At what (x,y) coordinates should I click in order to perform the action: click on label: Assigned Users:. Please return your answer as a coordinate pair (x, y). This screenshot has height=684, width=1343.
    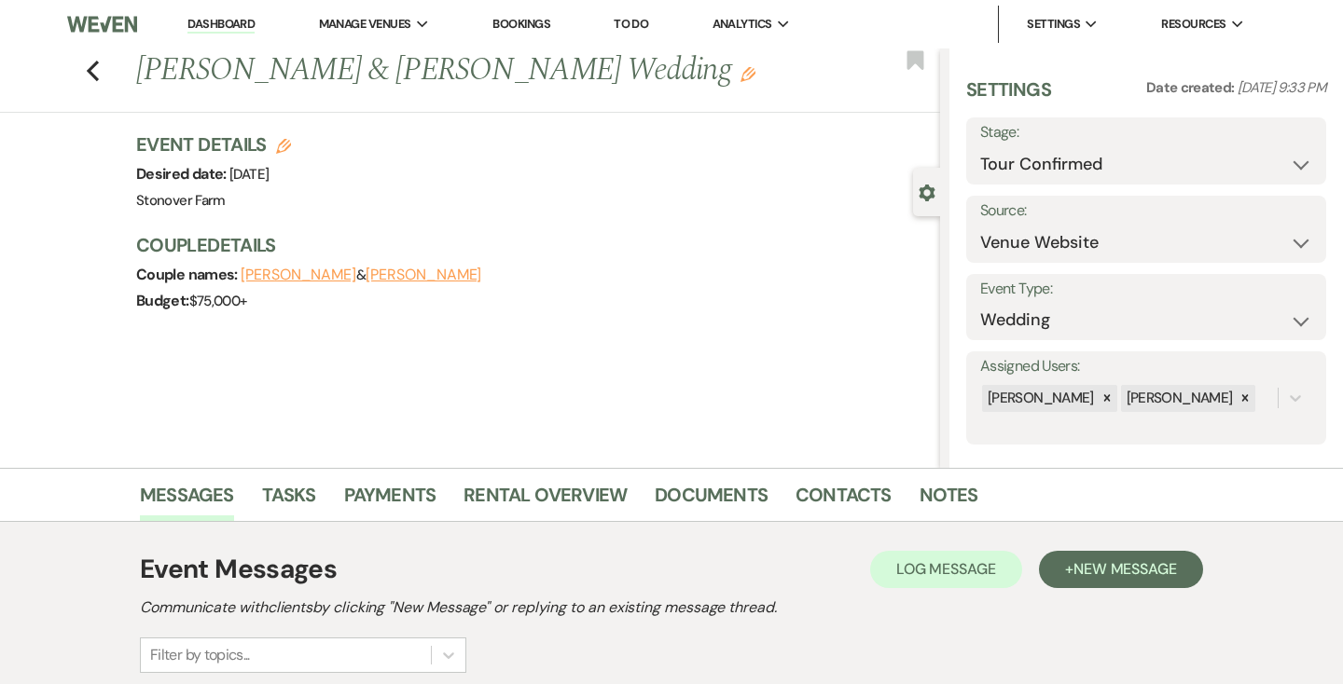
    Looking at the image, I should click on (1146, 366).